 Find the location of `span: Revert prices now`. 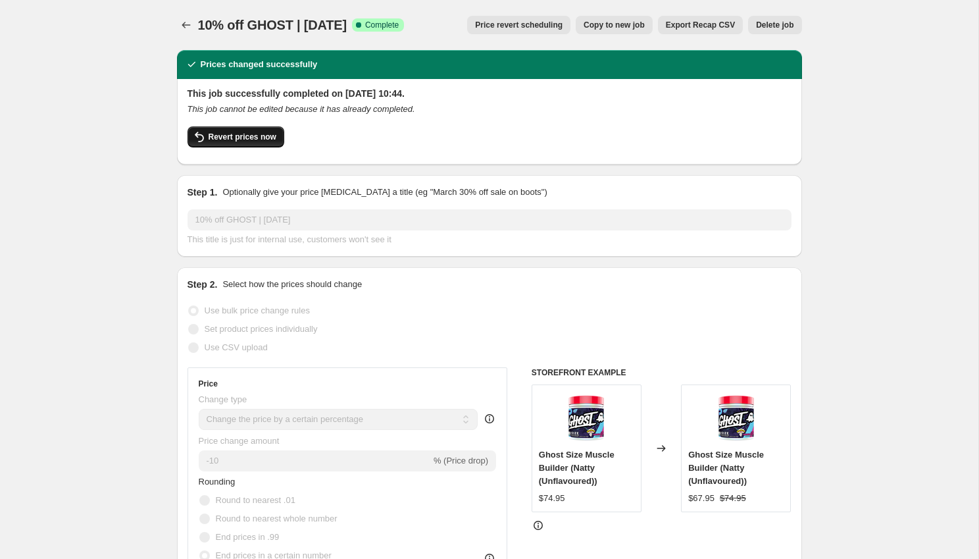

span: Revert prices now is located at coordinates (242, 137).